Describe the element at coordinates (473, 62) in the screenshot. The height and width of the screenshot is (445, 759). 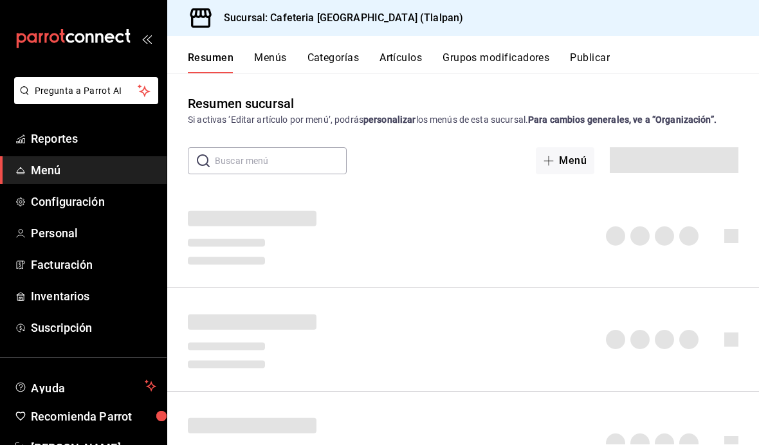
I see `div: navigation tabs` at that location.